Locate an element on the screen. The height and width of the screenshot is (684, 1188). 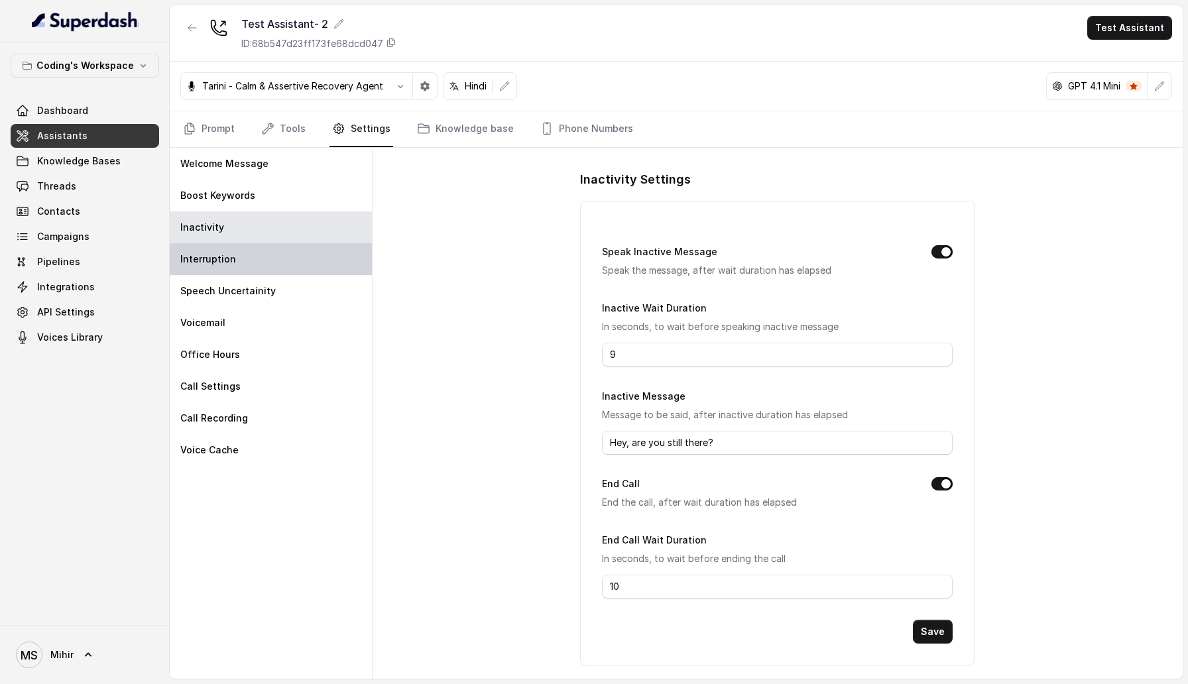
img: light.svg is located at coordinates (85, 21).